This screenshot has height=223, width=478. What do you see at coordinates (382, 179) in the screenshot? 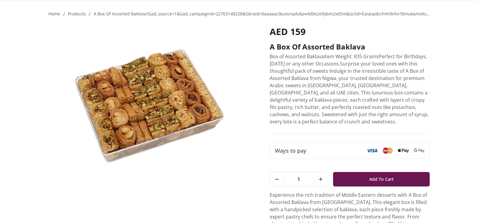
I see `button: Add To Cart` at bounding box center [382, 179].